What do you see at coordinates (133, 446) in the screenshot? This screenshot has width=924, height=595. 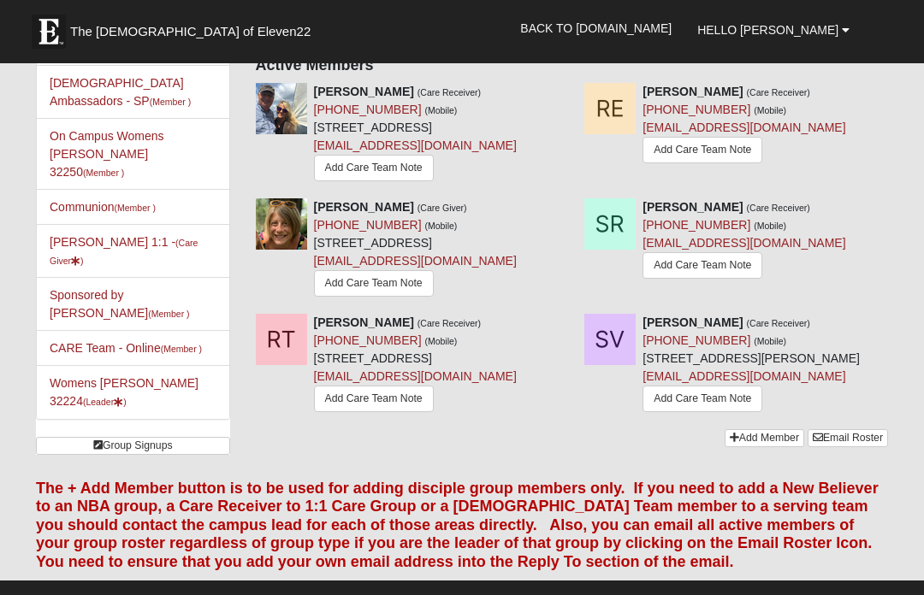 I see `a: Group Signups` at bounding box center [133, 446].